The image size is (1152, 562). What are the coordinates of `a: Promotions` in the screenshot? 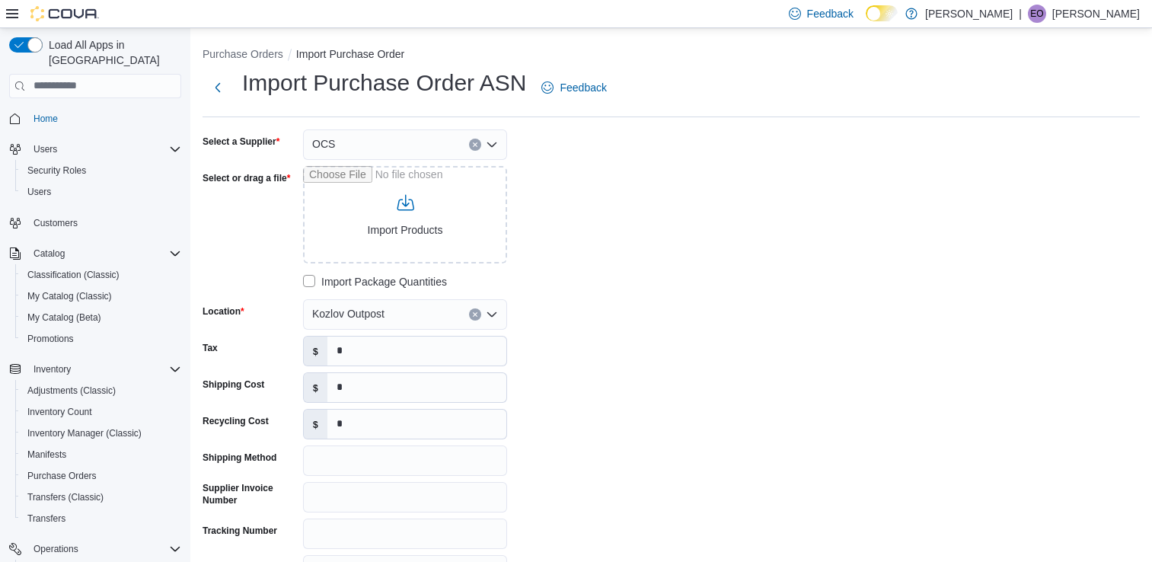 It's located at (50, 339).